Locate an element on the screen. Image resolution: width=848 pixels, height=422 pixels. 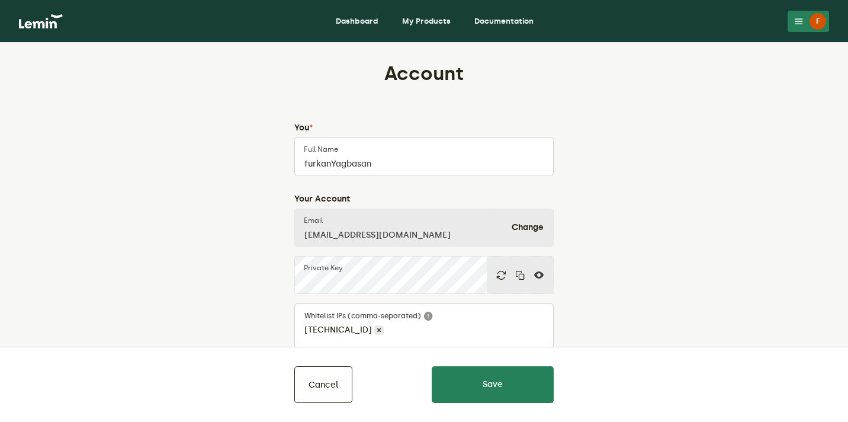
div: F is located at coordinates (818, 21).